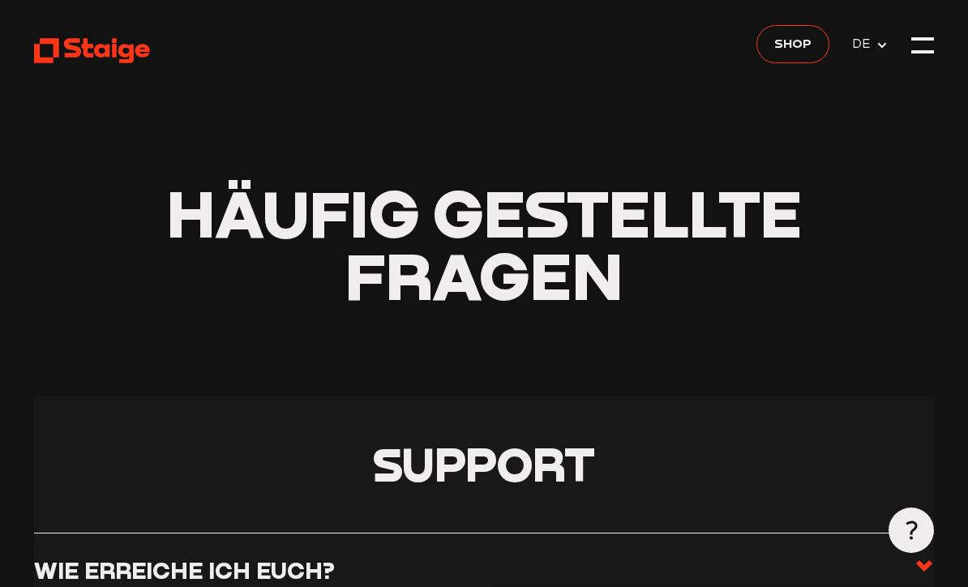 The height and width of the screenshot is (587, 968). I want to click on span: Shop, so click(793, 43).